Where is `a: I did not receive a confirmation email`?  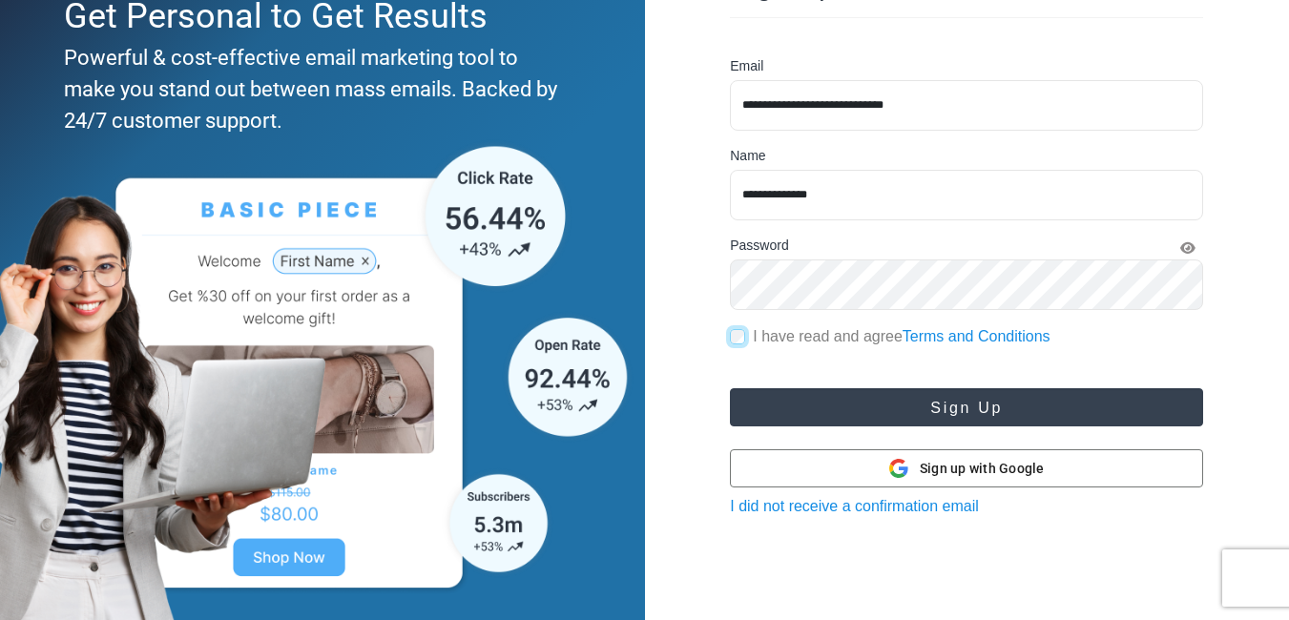 a: I did not receive a confirmation email is located at coordinates (854, 506).